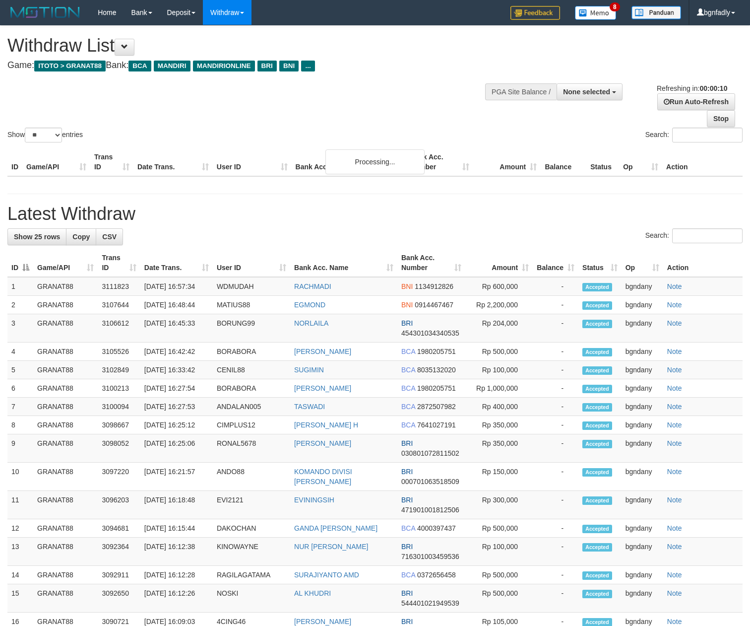 The image size is (750, 626). Describe the element at coordinates (249, 65) in the screenshot. I see `h4: Game: Bank:` at that location.